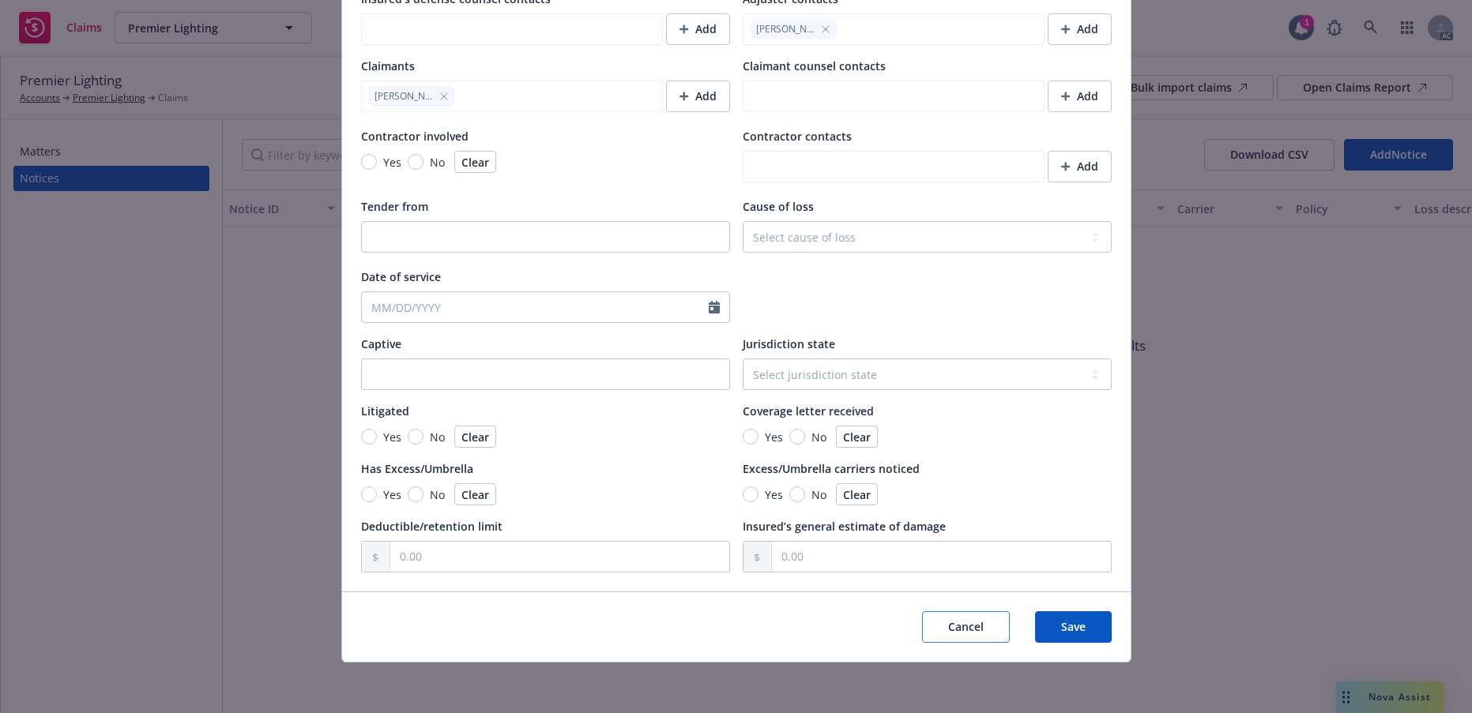 The width and height of the screenshot is (1472, 713). What do you see at coordinates (415, 136) in the screenshot?
I see `span: Contractor involved` at bounding box center [415, 136].